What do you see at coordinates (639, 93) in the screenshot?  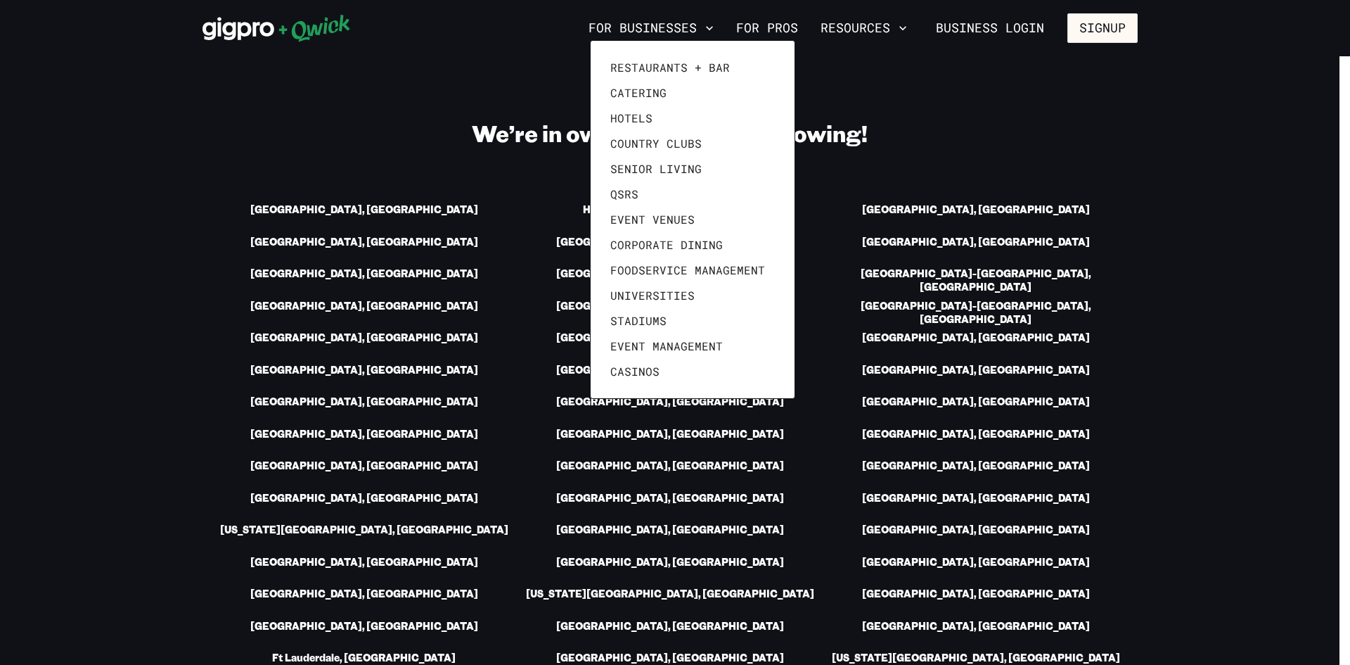 I see `span: Catering` at bounding box center [639, 93].